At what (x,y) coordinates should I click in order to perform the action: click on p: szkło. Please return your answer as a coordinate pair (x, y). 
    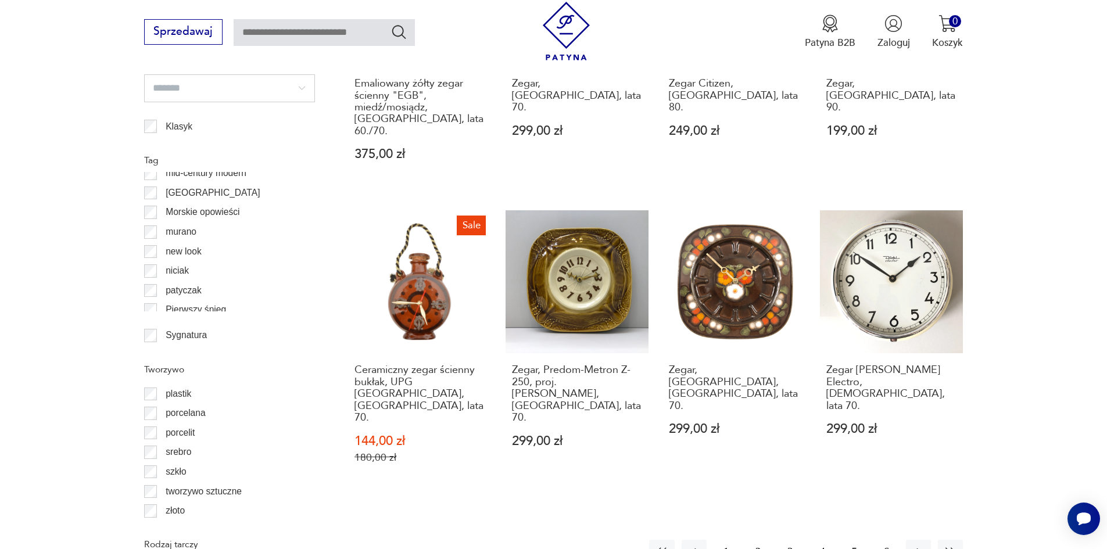
    Looking at the image, I should click on (176, 472).